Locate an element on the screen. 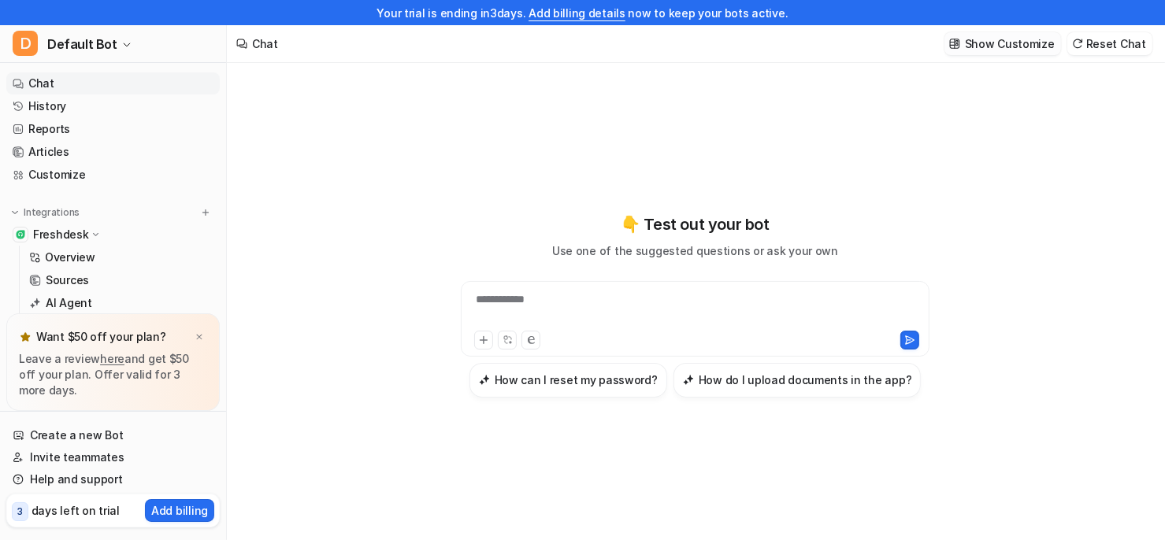 Image resolution: width=1165 pixels, height=540 pixels. a: Add billing details is located at coordinates (577, 13).